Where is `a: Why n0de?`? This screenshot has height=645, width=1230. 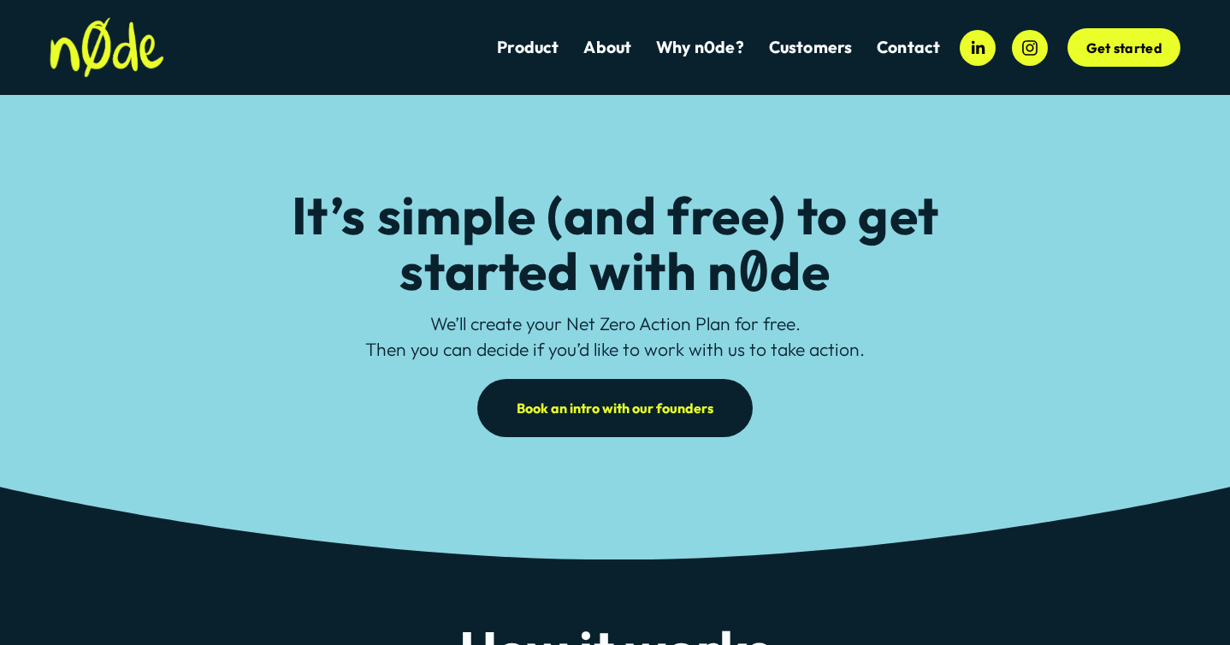 a: Why n0de? is located at coordinates (700, 47).